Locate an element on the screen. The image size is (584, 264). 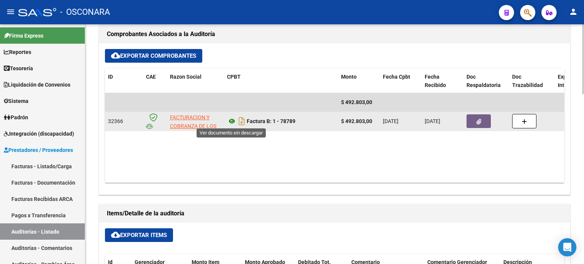
span: - OSCONARA is located at coordinates (85, 12).